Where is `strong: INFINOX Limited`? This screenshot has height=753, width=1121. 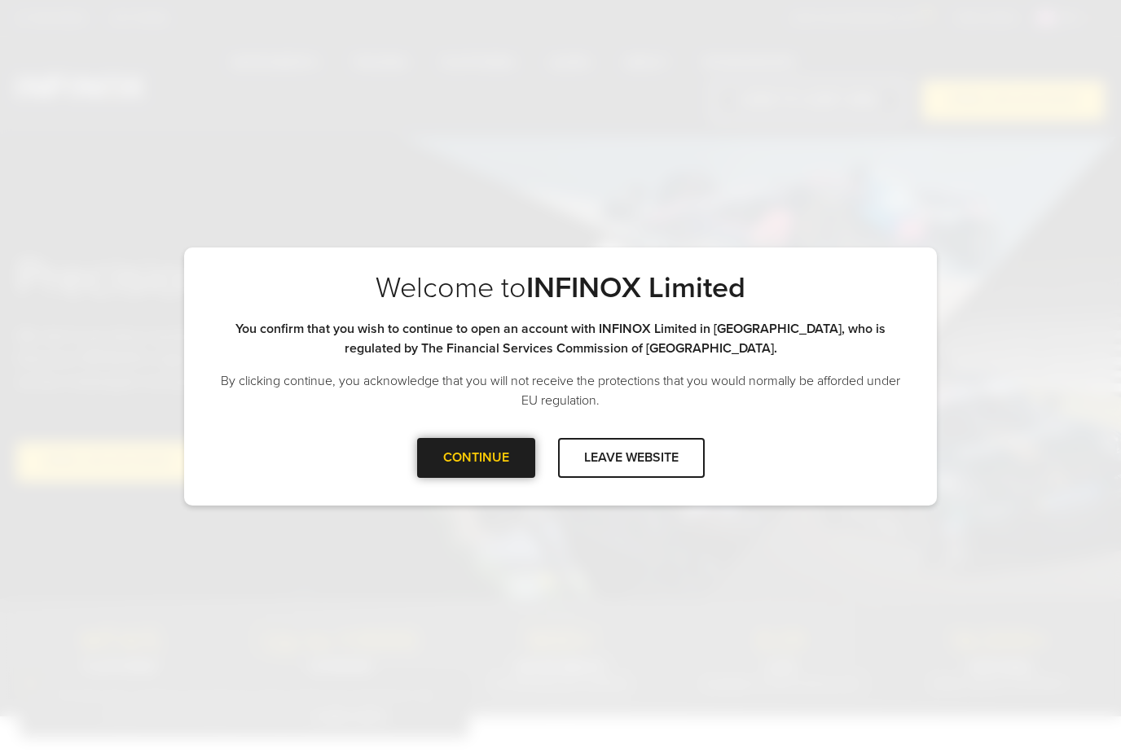
strong: INFINOX Limited is located at coordinates (635, 287).